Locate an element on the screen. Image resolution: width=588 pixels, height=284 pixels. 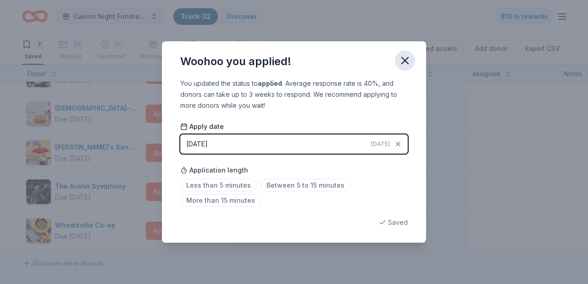
div: Woohoo you applied! is located at coordinates (236, 61).